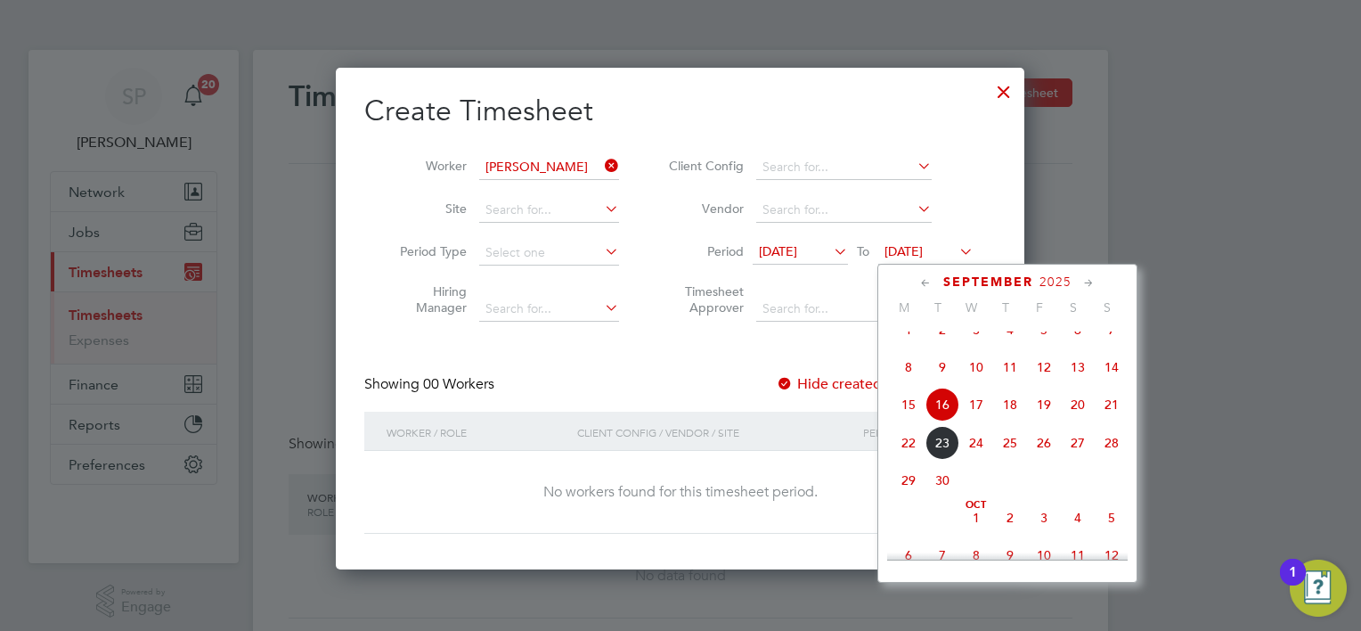 This screenshot has width=1361, height=631. I want to click on span: 22, so click(908, 443).